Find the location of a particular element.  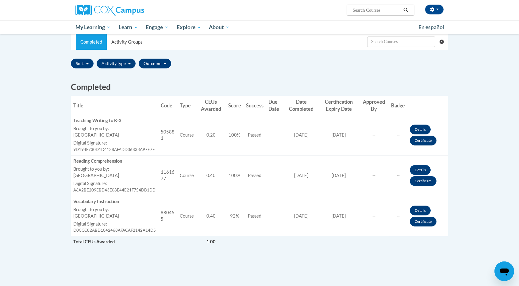

a: Engage is located at coordinates (157, 27).